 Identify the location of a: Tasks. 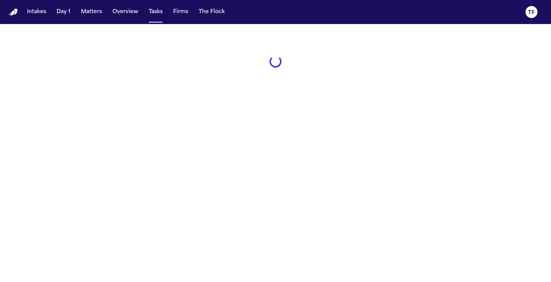
(156, 12).